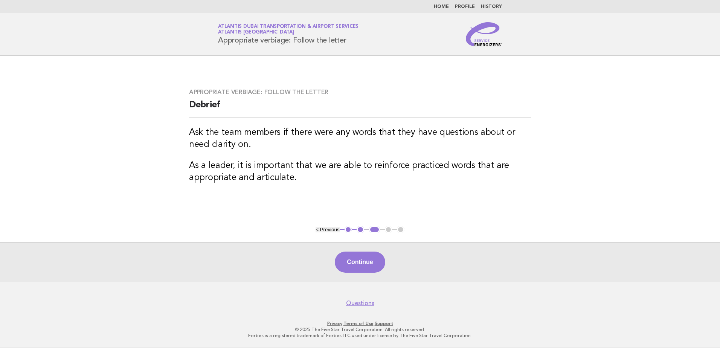 Image resolution: width=720 pixels, height=348 pixels. I want to click on a: Support, so click(384, 323).